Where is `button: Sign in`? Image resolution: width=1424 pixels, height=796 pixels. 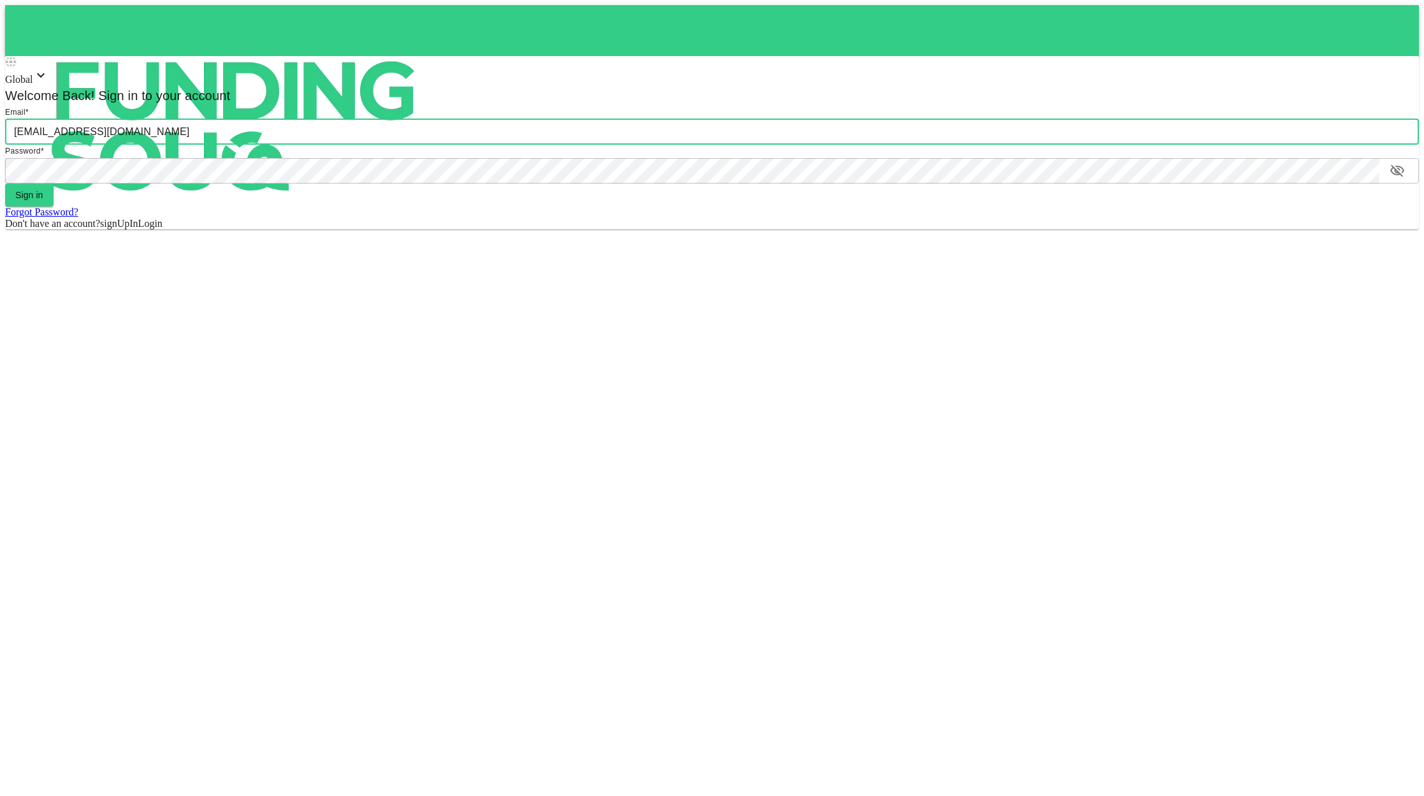
button: Sign in is located at coordinates (29, 195).